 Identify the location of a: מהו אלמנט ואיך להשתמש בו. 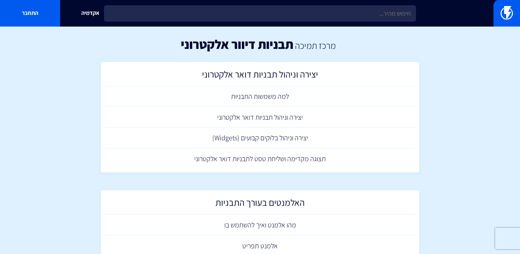
(260, 225).